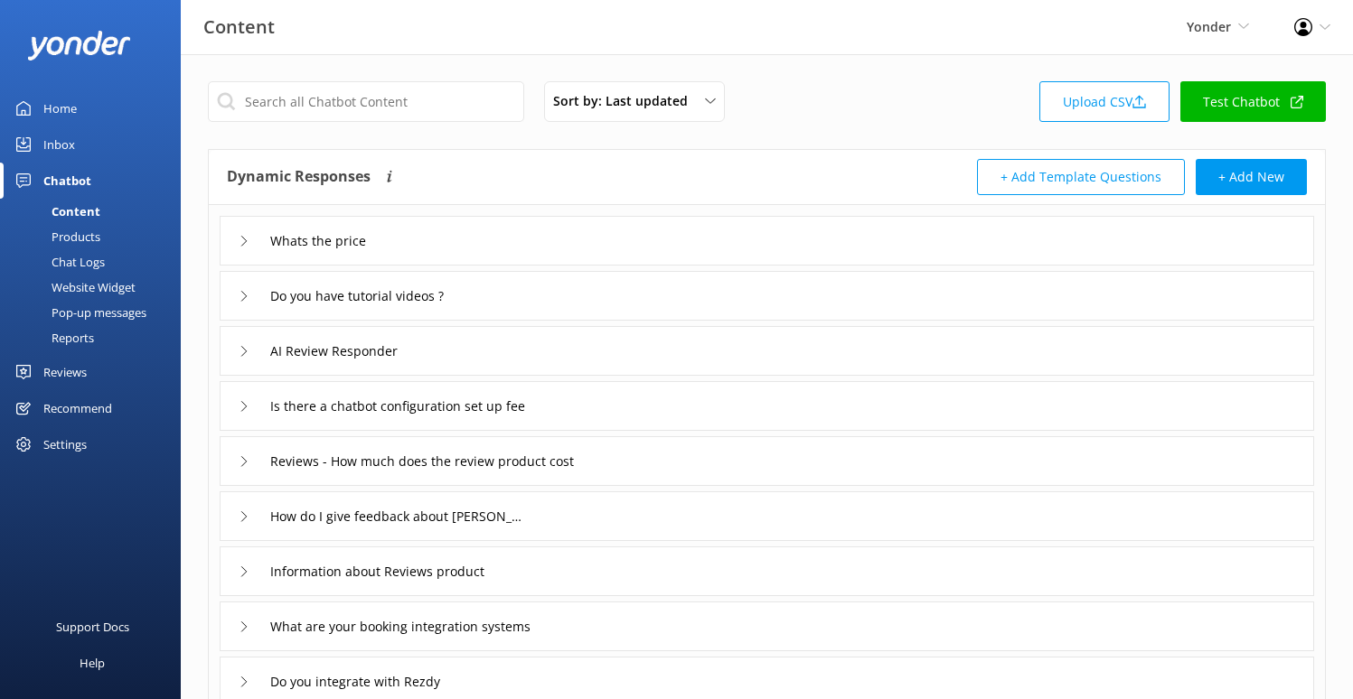 Image resolution: width=1353 pixels, height=699 pixels. I want to click on a: Reports, so click(96, 338).